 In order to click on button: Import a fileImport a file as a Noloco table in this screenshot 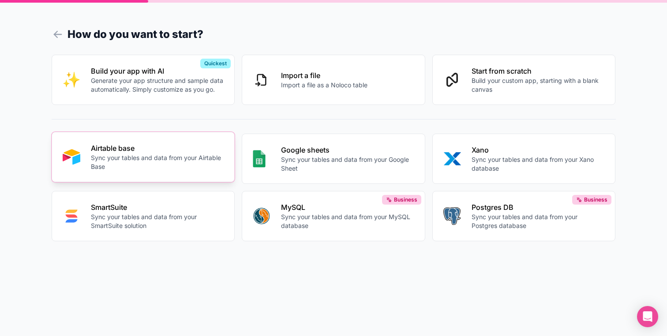, I will do `click(333, 80)`.